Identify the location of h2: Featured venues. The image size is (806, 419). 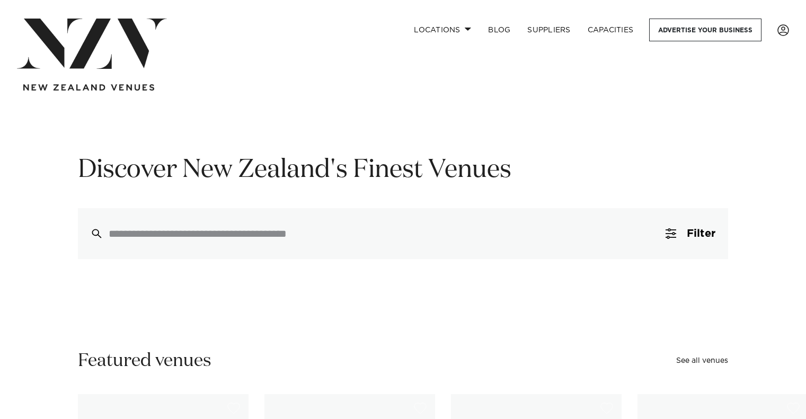
(145, 361).